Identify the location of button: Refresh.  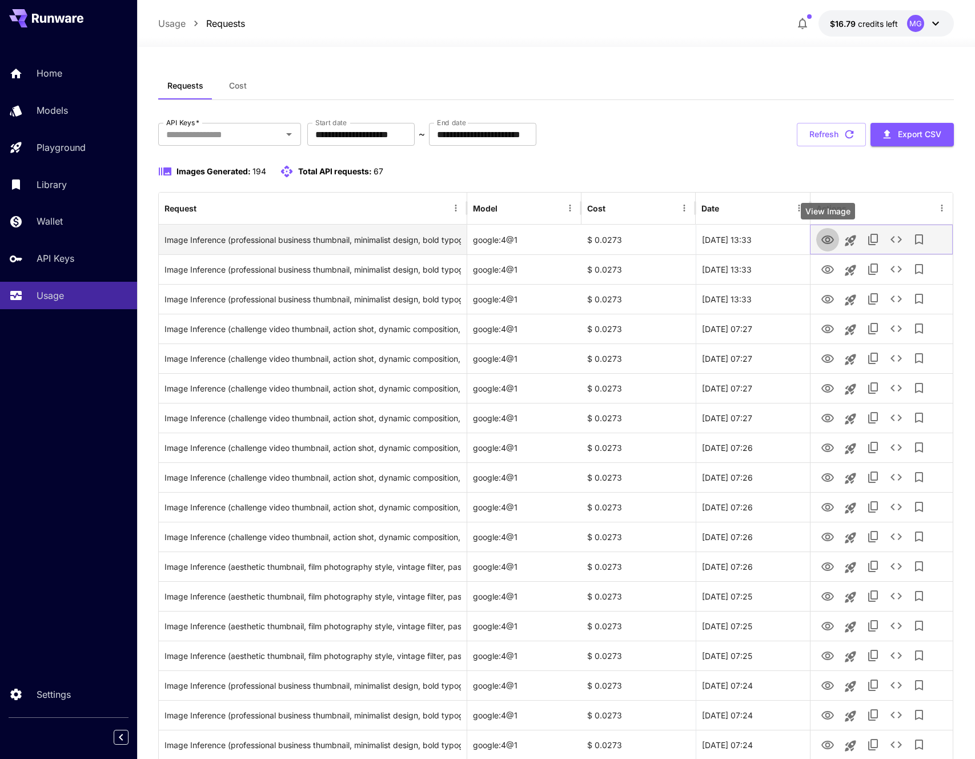
(831, 134).